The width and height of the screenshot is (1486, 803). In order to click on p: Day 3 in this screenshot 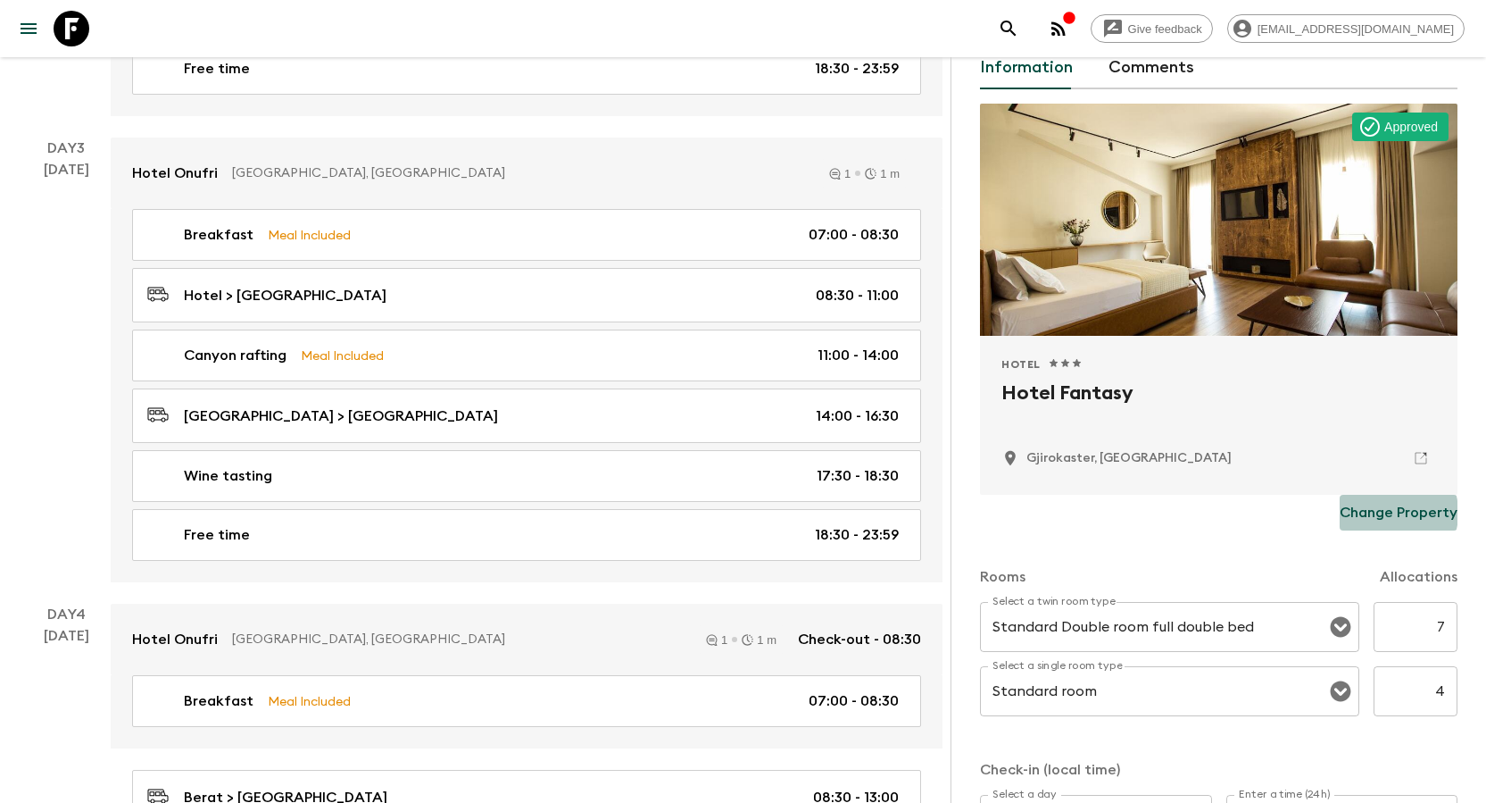, I will do `click(66, 148)`.